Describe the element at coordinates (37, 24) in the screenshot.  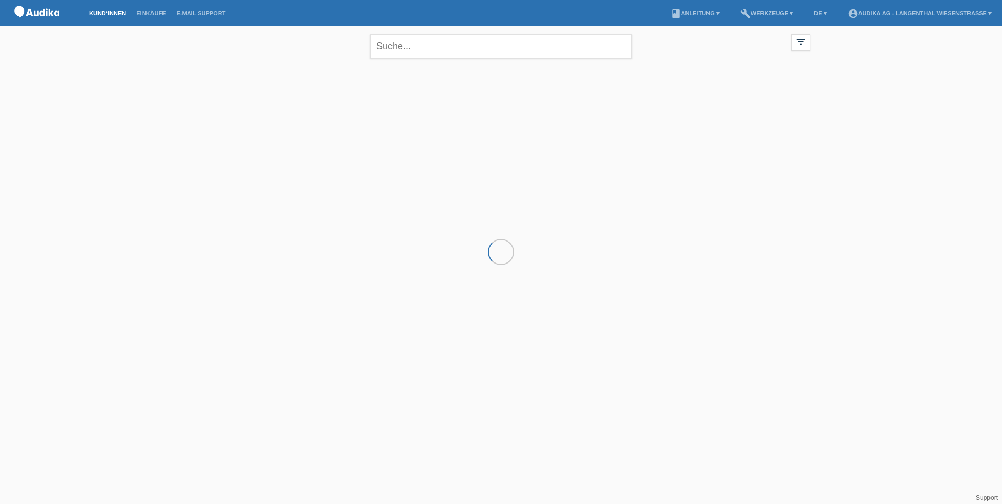
I see `a: POS — MF Group` at that location.